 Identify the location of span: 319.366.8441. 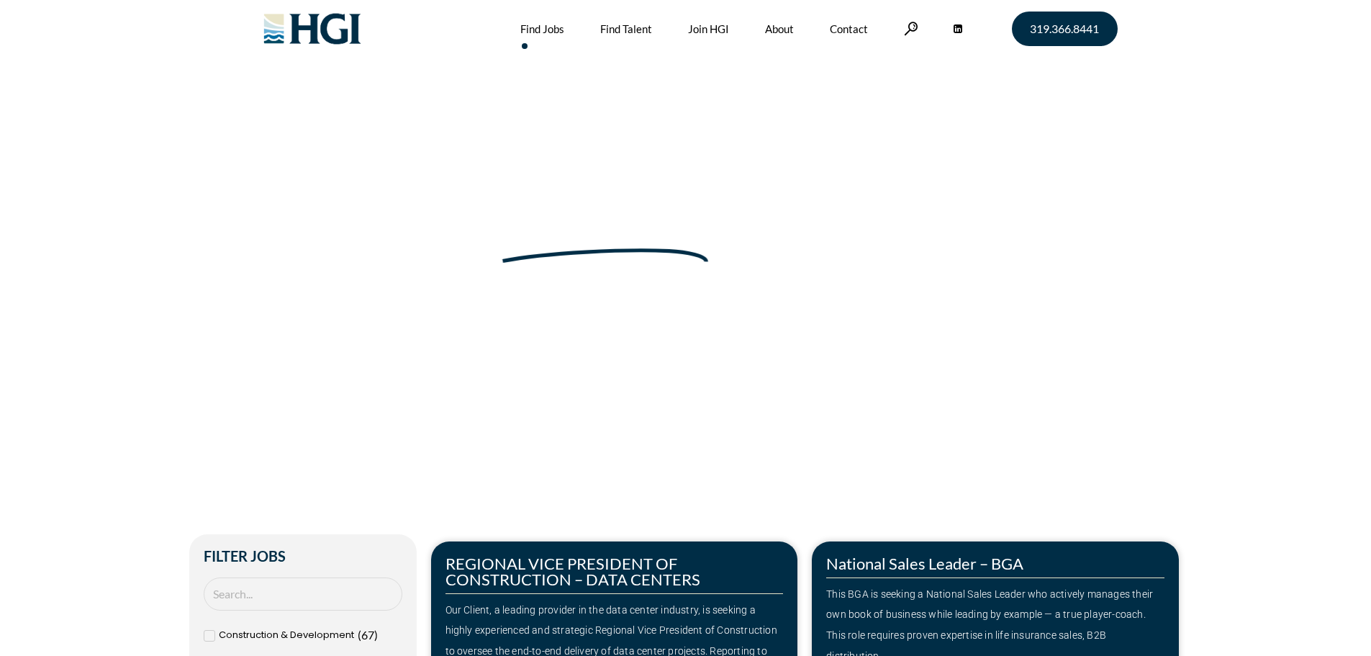
(1064, 29).